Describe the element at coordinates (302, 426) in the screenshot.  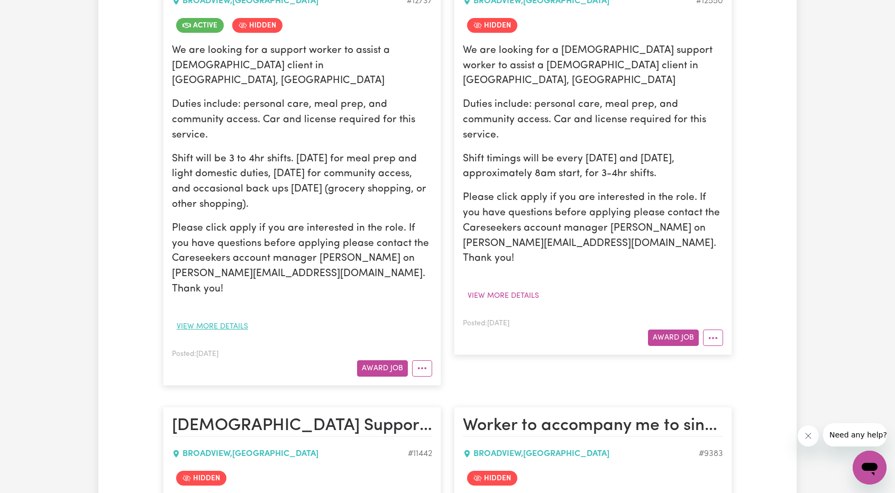
I see `h2: Female Support Worker Needed Every Thursday For 3 to 4 hours - BROADVIEW, South Australia` at that location.